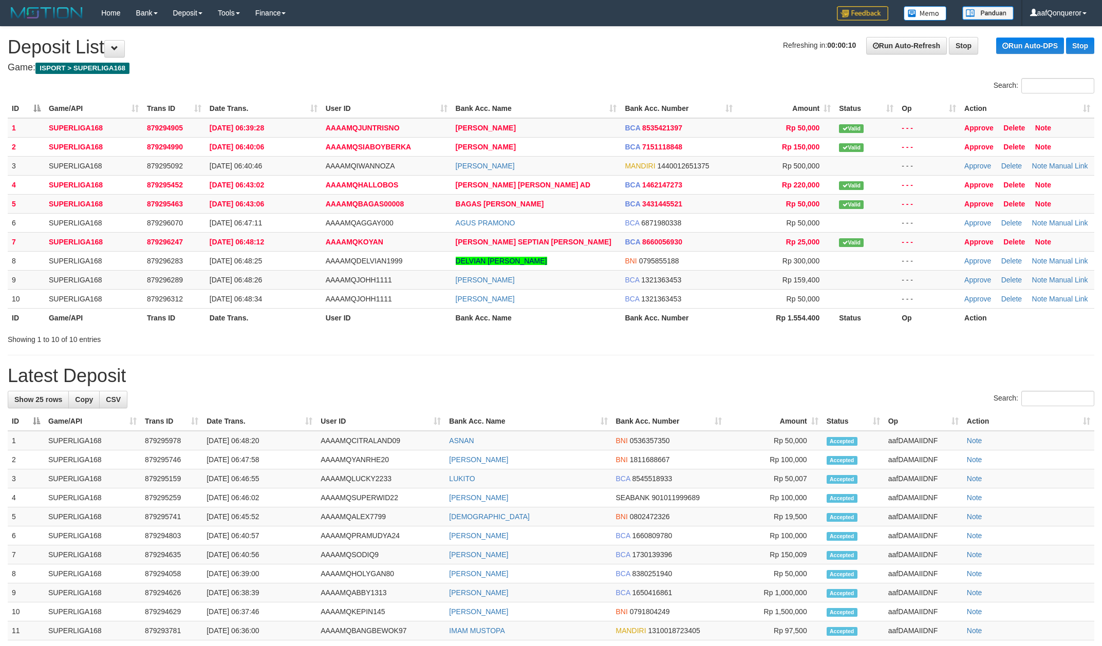 Image resolution: width=1102 pixels, height=646 pixels. Describe the element at coordinates (863, 13) in the screenshot. I see `img: Feedback.jpg` at that location.